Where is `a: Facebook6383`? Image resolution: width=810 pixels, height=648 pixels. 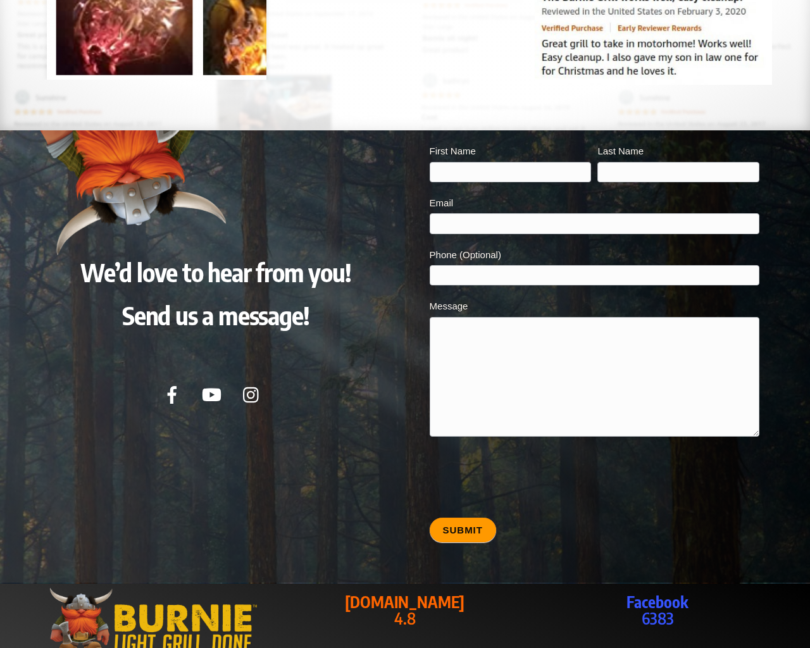
a: Facebook6383 is located at coordinates (658, 610).